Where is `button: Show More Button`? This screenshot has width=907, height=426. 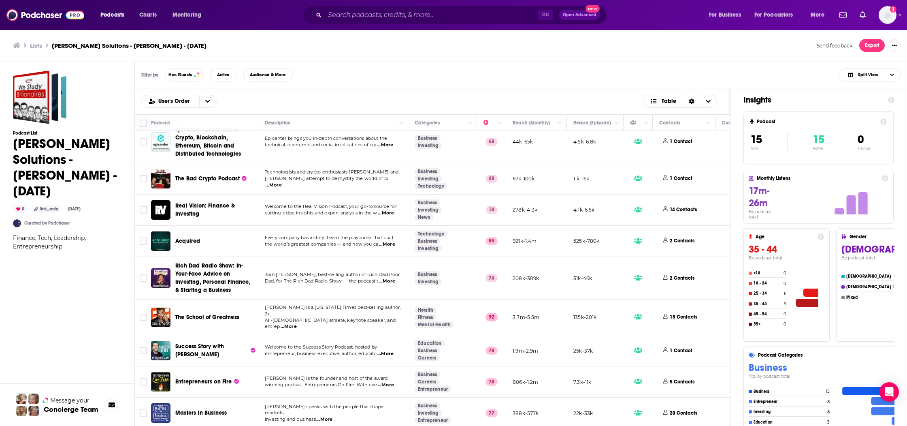
button: Show More Button is located at coordinates (895, 45).